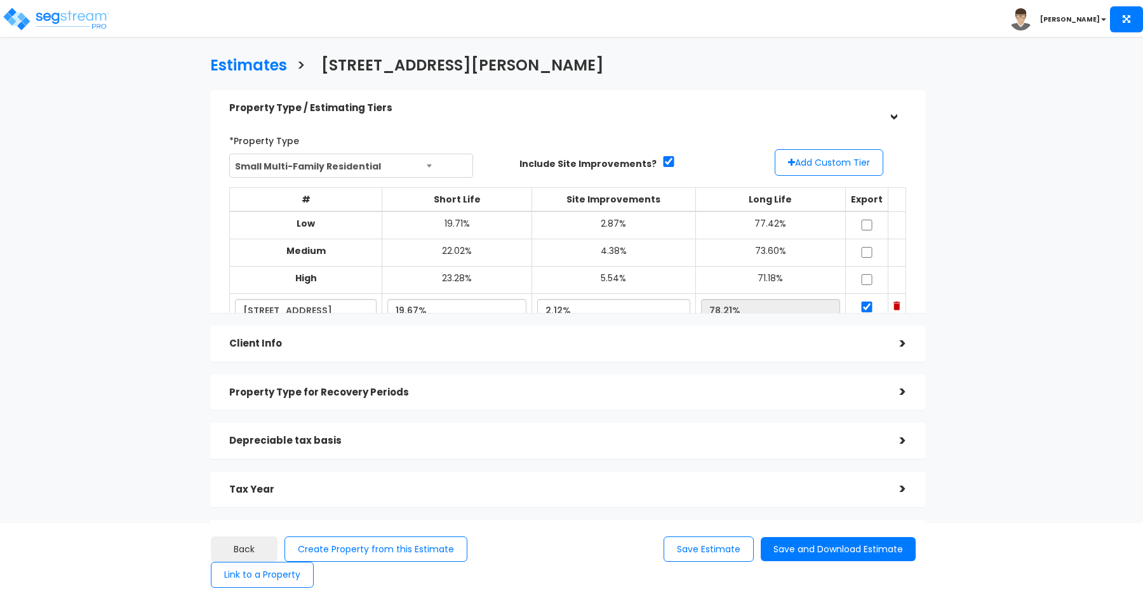 The height and width of the screenshot is (598, 1143). What do you see at coordinates (588, 164) in the screenshot?
I see `label: Include Site Improvements?` at bounding box center [588, 164].